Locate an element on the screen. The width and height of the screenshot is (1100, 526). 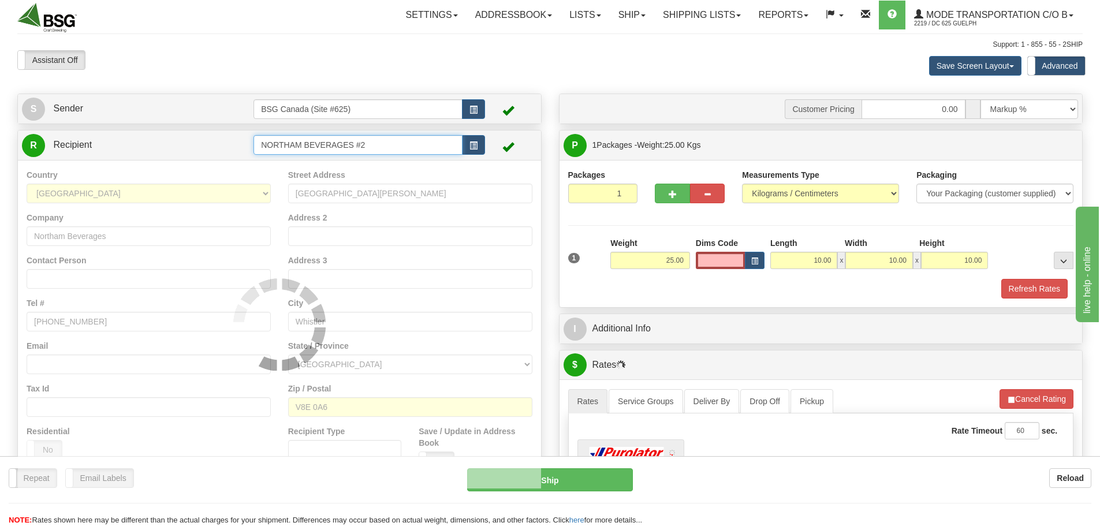
span: I is located at coordinates (575, 329).